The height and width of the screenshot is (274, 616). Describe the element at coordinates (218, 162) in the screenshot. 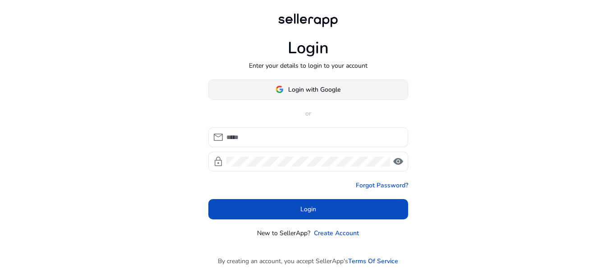

I see `span: lock` at that location.